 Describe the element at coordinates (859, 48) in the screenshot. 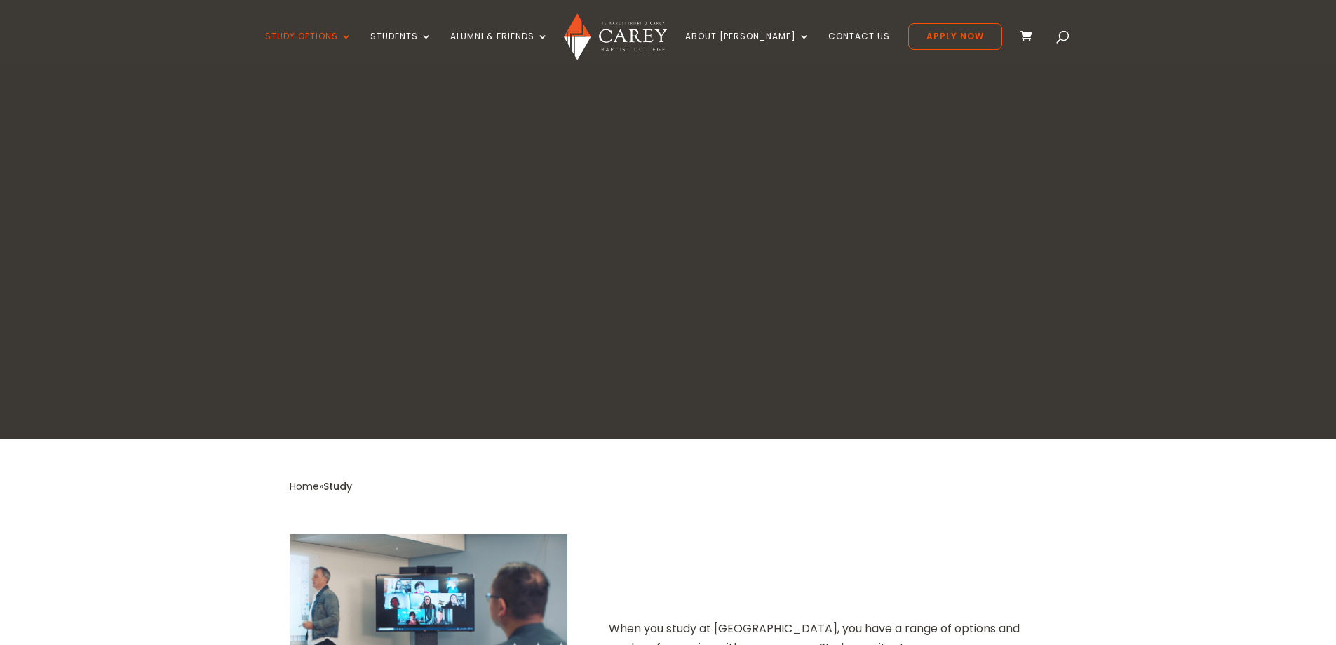

I see `a: Contact Us` at that location.